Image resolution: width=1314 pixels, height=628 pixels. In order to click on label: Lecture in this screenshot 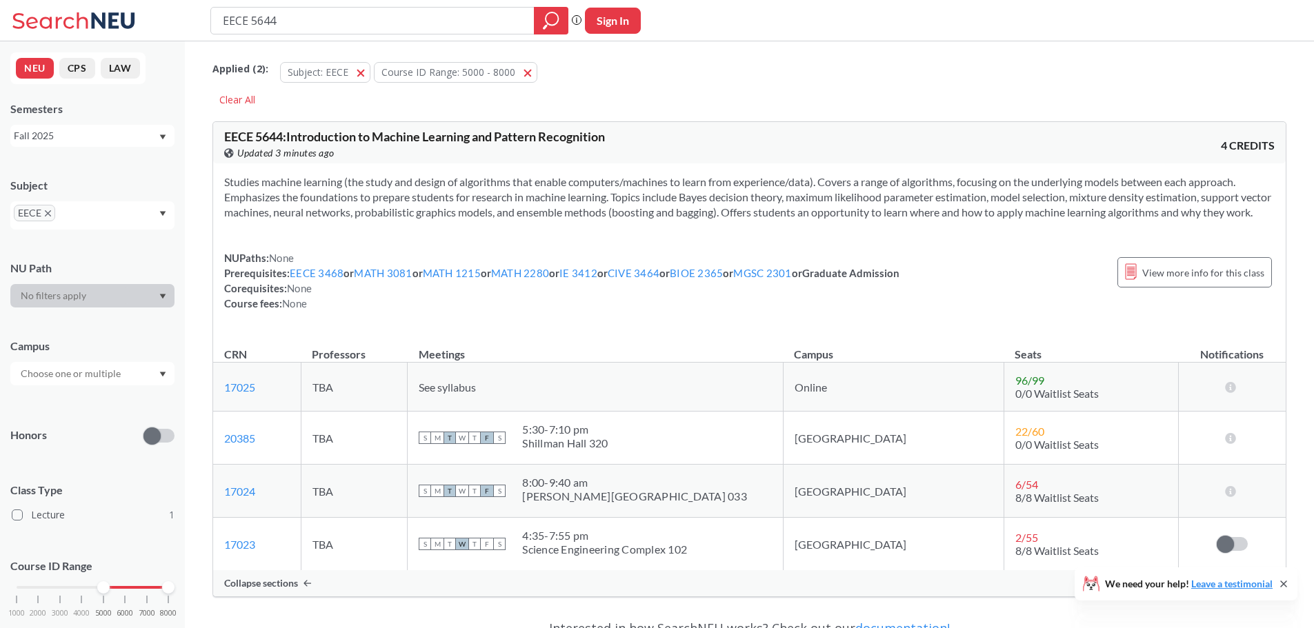, I will do `click(93, 515)`.